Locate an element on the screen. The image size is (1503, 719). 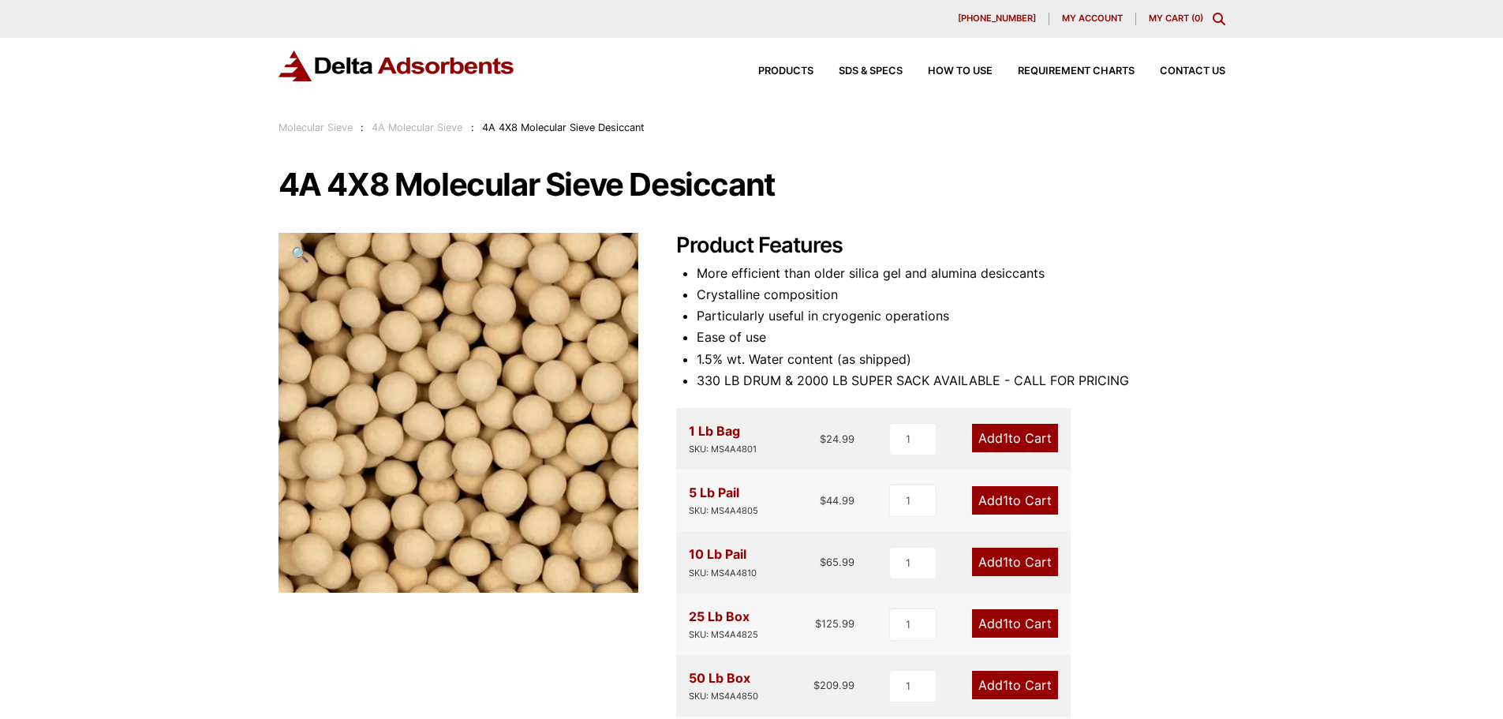
a: View full-screen image gallery is located at coordinates (300, 254).